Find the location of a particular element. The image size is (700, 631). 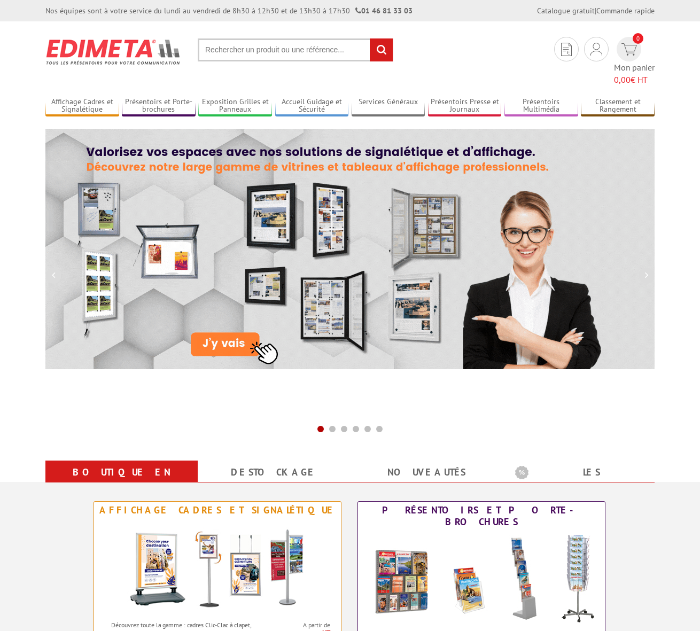

b: Les promotions is located at coordinates (582, 473).